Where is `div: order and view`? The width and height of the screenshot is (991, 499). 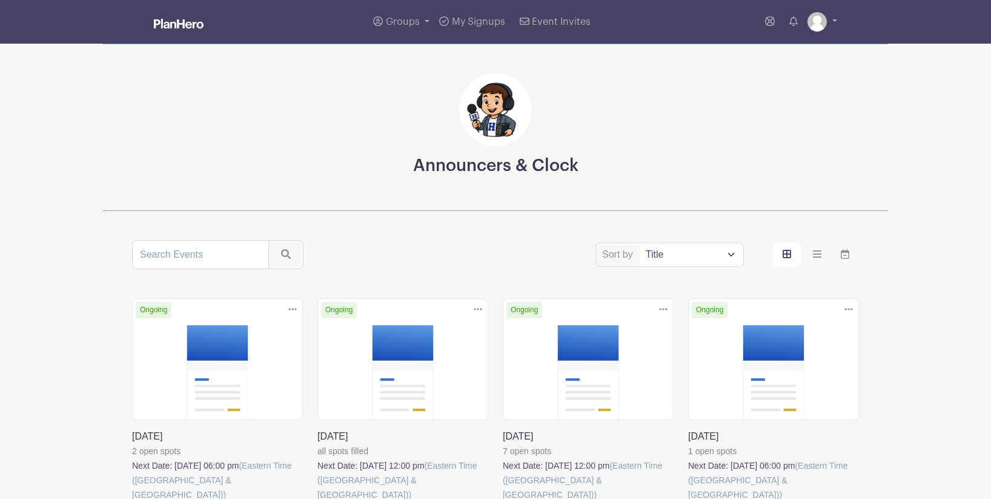
div: order and view is located at coordinates (816, 254).